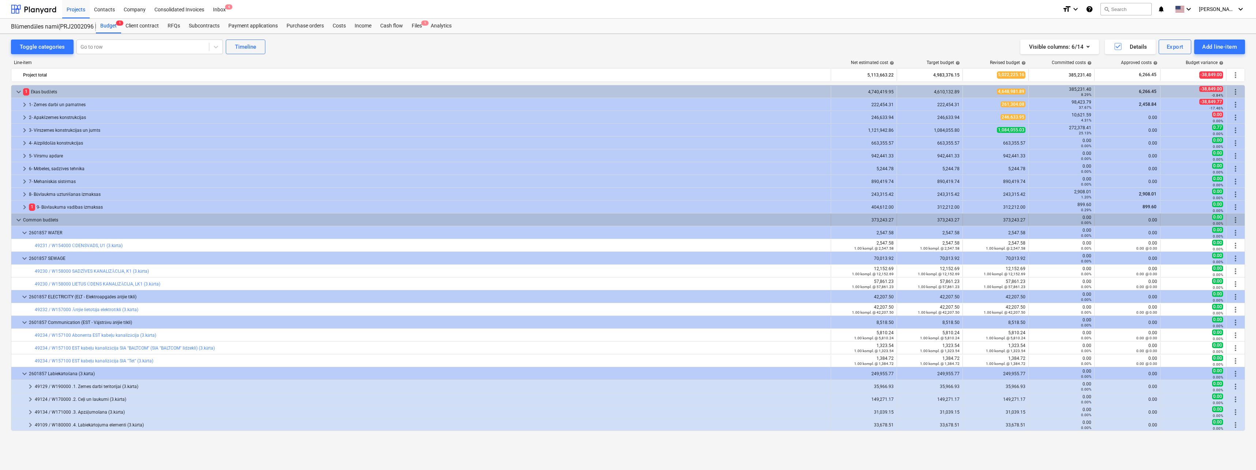 The image size is (1256, 470). Describe the element at coordinates (125, 348) in the screenshot. I see `a: 49234 / W157100 EST kabeļu kanalizācija SIA "BALTCOM" (SIA "BALTCOM" līdzekli) (3.kārta)` at that location.